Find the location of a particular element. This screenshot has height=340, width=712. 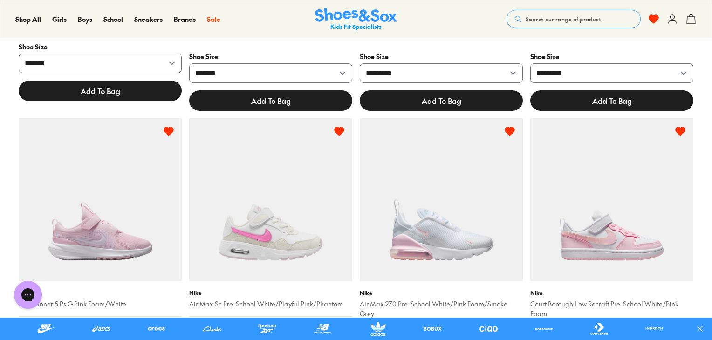

button: Gorgias live chat is located at coordinates (19, 17).